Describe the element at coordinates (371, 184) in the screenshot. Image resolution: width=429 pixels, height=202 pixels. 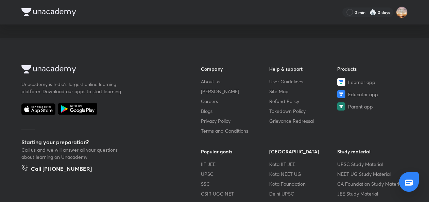
I see `a: CA Foundation Study Material` at that location.